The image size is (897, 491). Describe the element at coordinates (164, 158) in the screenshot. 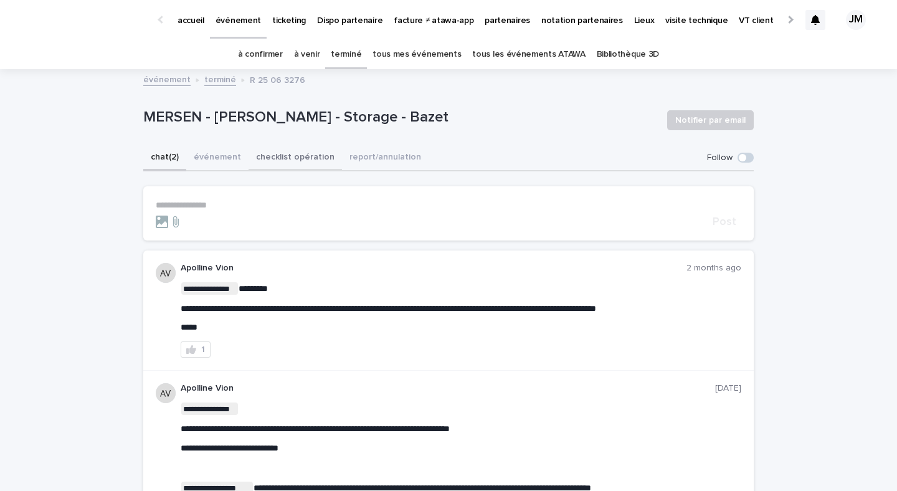

I see `button: chat (2)` at that location.